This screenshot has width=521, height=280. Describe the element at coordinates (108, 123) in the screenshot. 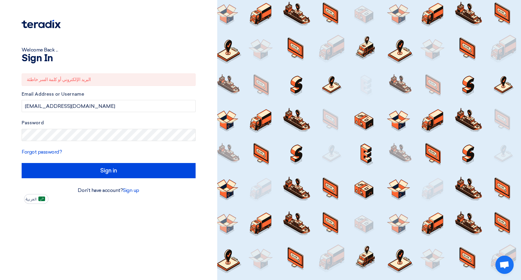

I see `label: Password` at that location.